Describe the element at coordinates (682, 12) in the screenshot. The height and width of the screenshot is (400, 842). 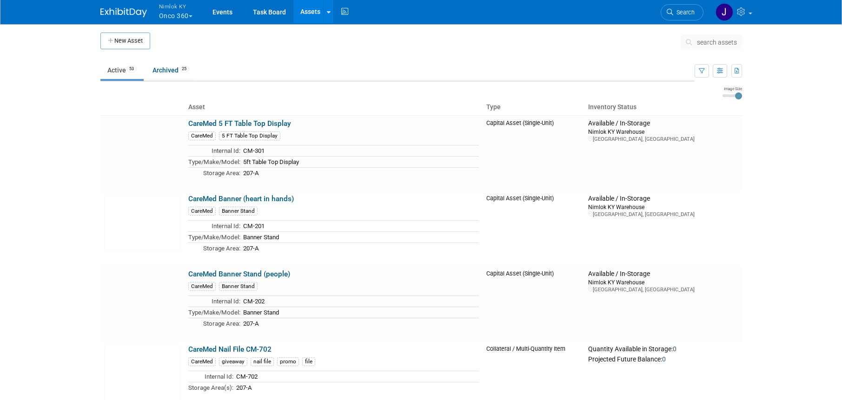
I see `a: Search` at that location.